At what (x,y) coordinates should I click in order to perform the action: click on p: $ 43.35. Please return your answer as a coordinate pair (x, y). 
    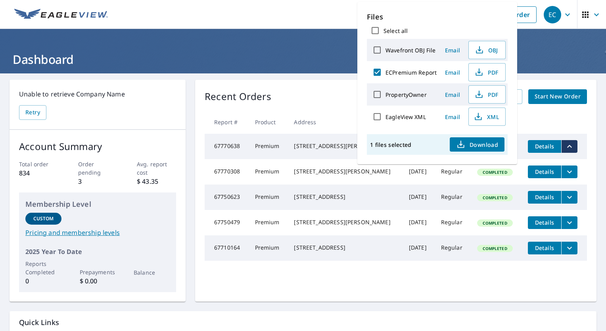
    Looking at the image, I should click on (156, 181).